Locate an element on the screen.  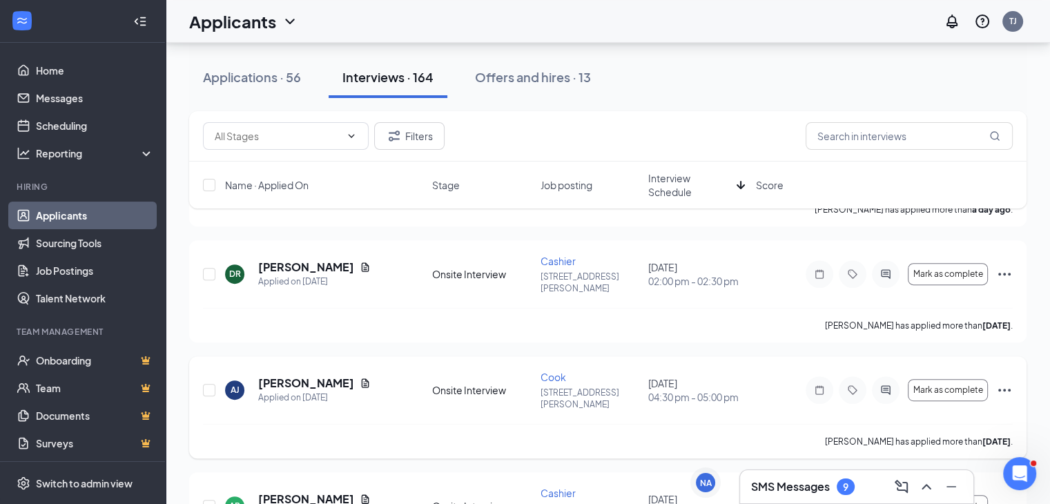
span: 02:00 pm - 02:30 pm is located at coordinates (698, 281).